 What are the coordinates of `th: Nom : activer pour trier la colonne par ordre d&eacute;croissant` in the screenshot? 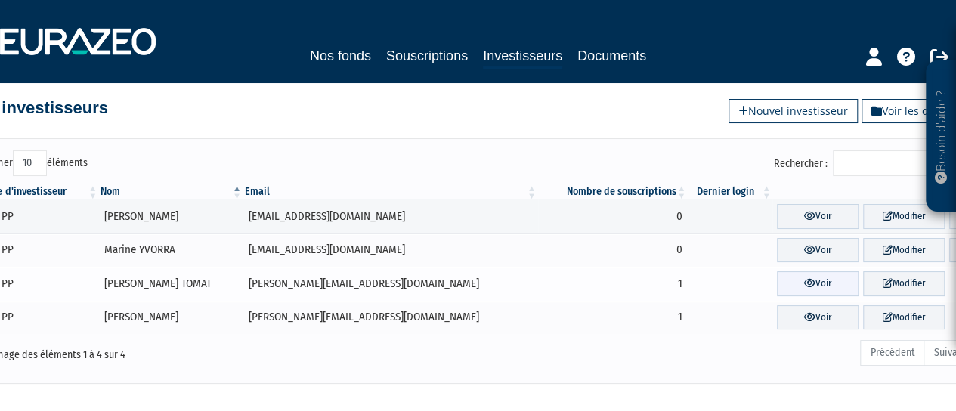 It's located at (171, 192).